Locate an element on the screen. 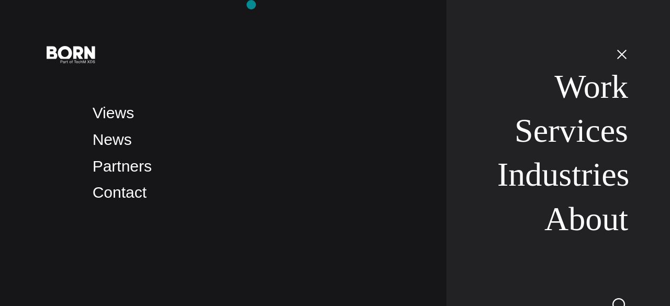  a: About is located at coordinates (586, 219).